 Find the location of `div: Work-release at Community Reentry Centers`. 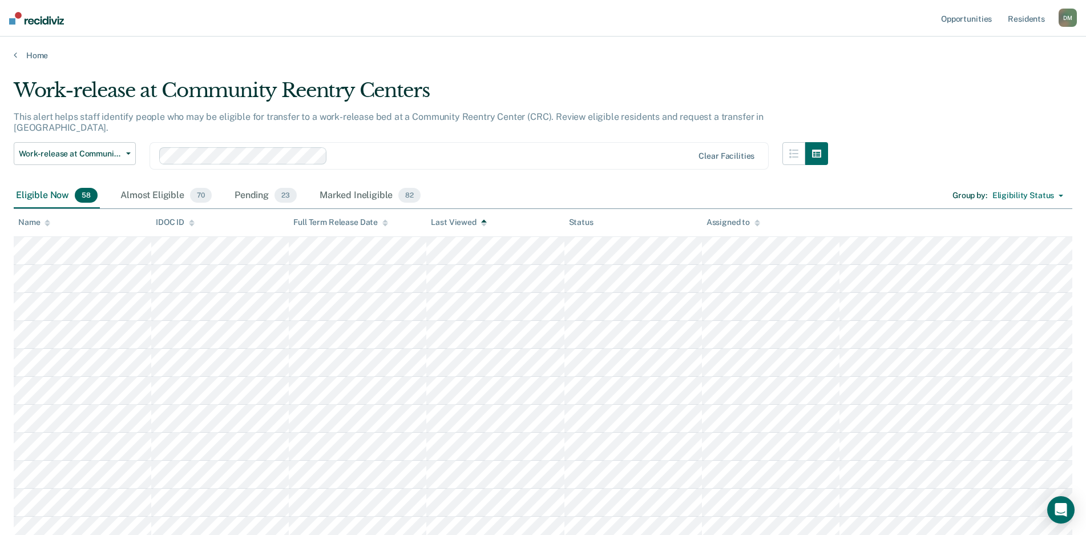

div: Work-release at Community Reentry Centers is located at coordinates (421, 95).